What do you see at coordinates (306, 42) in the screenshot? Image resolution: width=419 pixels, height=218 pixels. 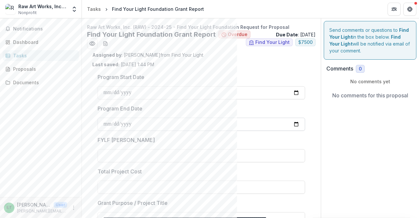 I see `span: $ 7500` at bounding box center [306, 42].